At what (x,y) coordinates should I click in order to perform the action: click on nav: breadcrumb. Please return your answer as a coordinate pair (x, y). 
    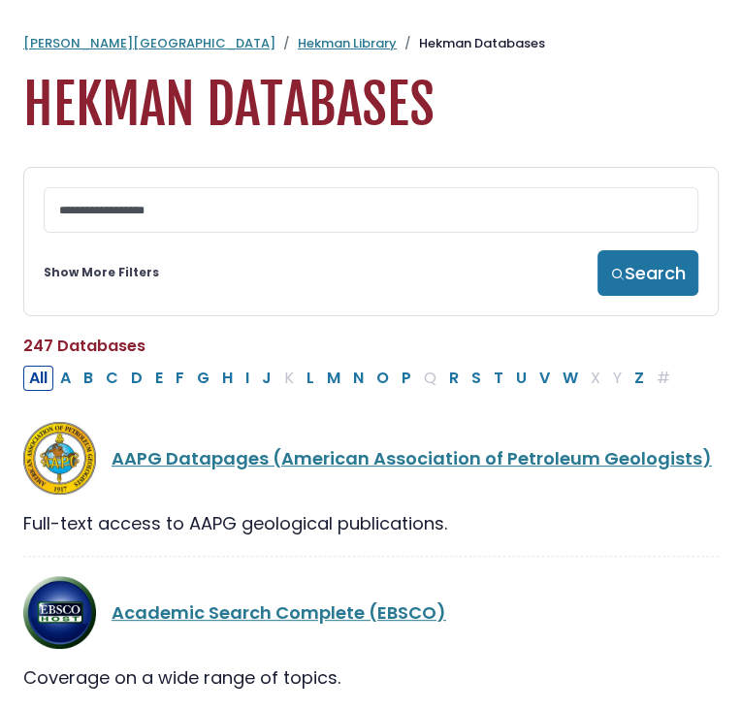
    Looking at the image, I should click on (371, 44).